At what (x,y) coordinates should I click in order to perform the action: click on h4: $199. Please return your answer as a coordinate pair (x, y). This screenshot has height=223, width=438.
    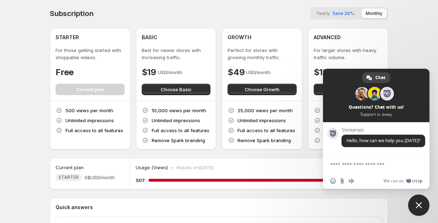
    Looking at the image, I should click on (323, 72).